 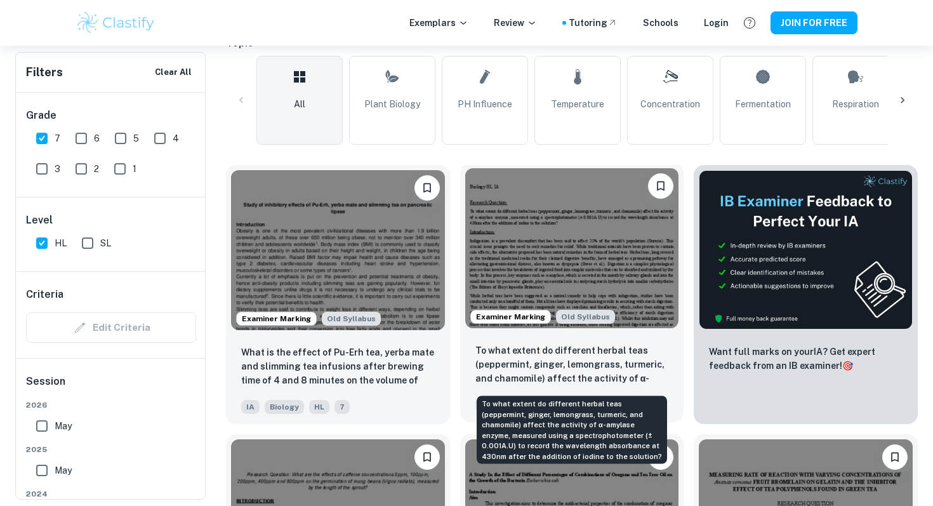 What do you see at coordinates (111, 327) in the screenshot?
I see `div: Criteria filters are unavailable when searching by topic` at bounding box center [111, 327].